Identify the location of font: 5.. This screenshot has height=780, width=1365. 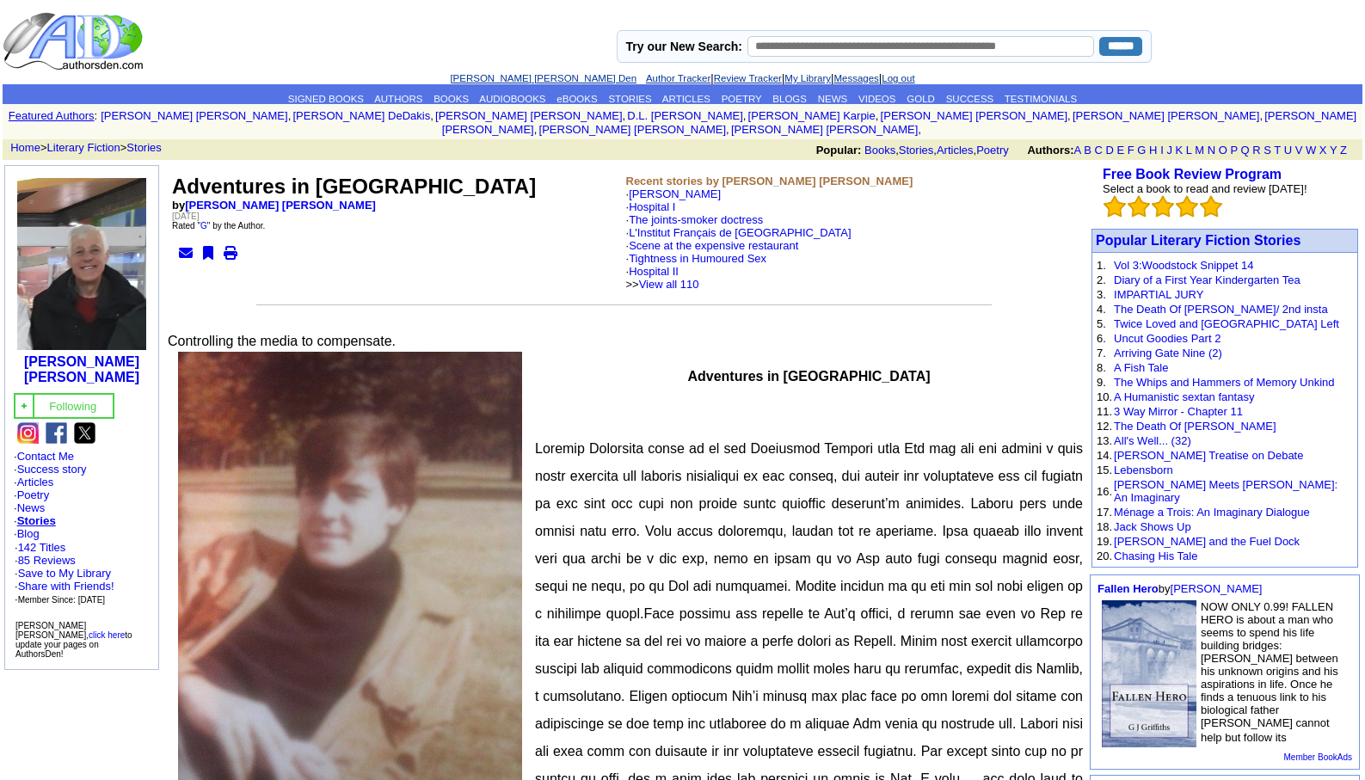
(1101, 323).